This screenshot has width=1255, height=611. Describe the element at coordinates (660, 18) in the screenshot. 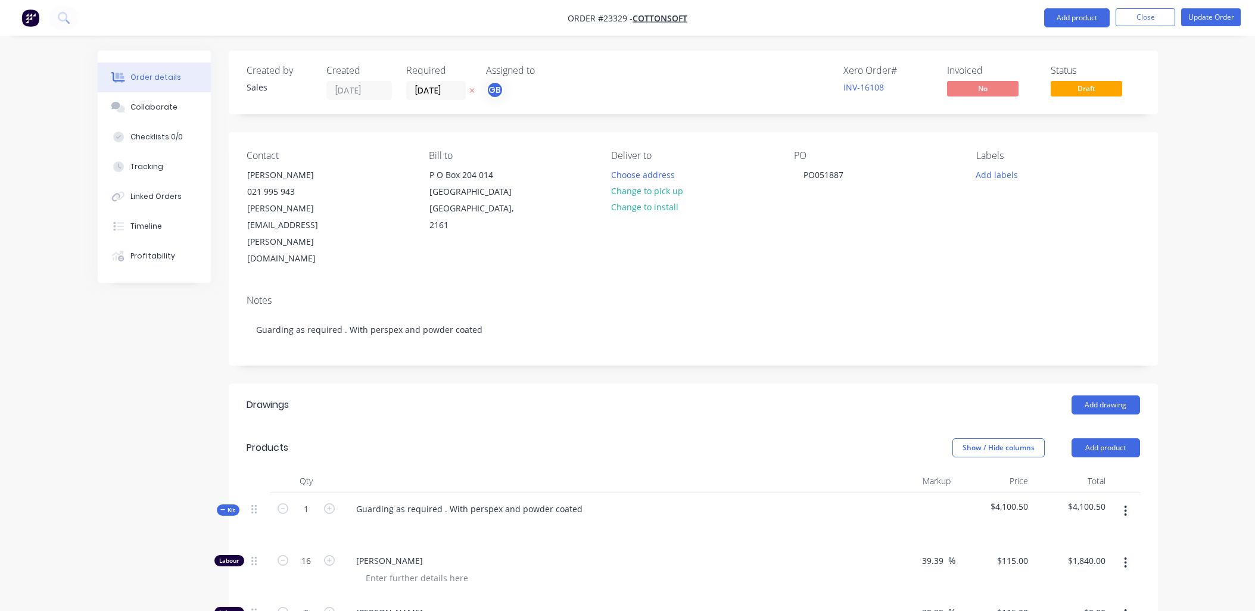

I see `span: Cottonsoft` at that location.